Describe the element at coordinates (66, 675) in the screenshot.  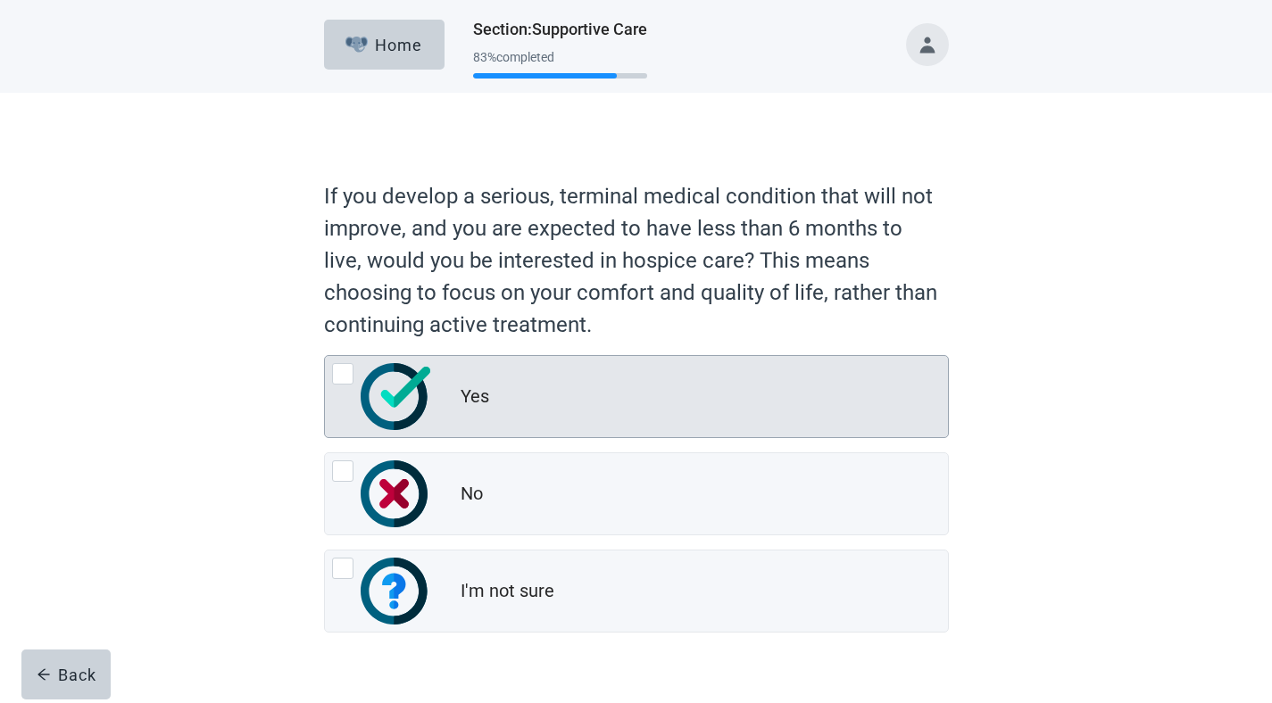
I see `div: Back` at that location.